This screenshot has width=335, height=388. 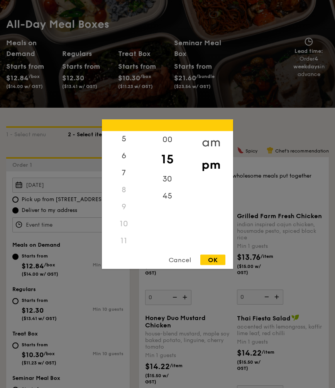 I want to click on div: 15, so click(x=167, y=159).